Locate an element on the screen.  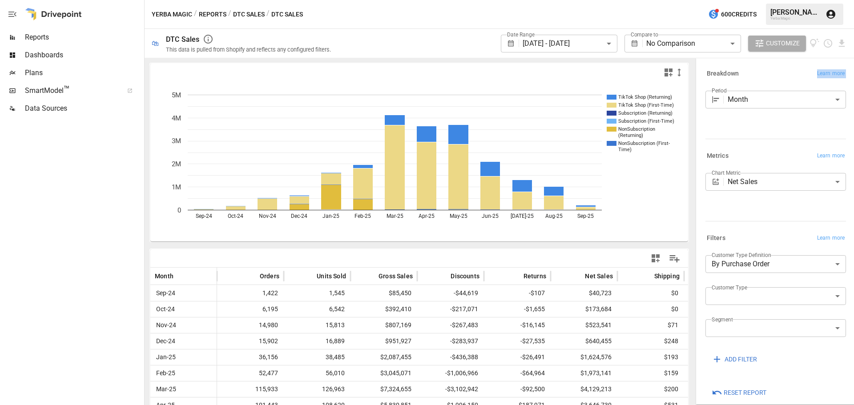
span: -$283,937 is located at coordinates (451, 341).